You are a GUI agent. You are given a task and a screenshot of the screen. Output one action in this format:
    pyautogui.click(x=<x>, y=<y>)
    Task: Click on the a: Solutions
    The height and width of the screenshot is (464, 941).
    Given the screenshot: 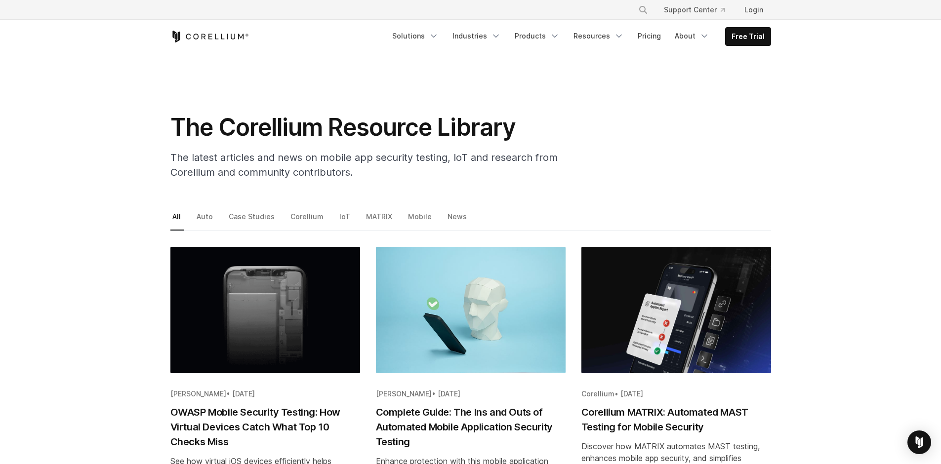 What is the action you would take?
    pyautogui.click(x=415, y=36)
    